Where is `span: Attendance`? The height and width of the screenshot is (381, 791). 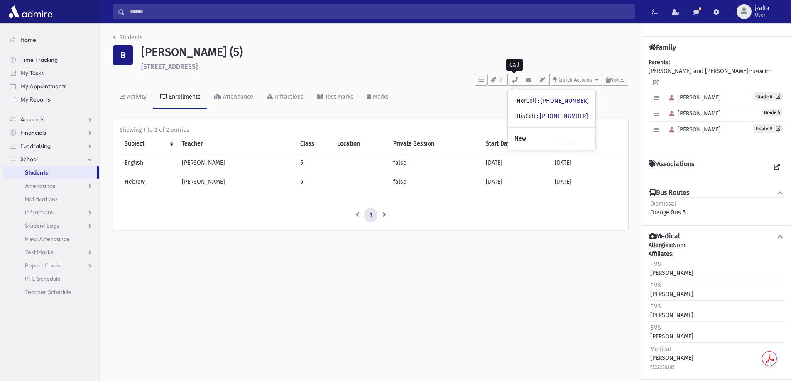 span: Attendance is located at coordinates (40, 186).